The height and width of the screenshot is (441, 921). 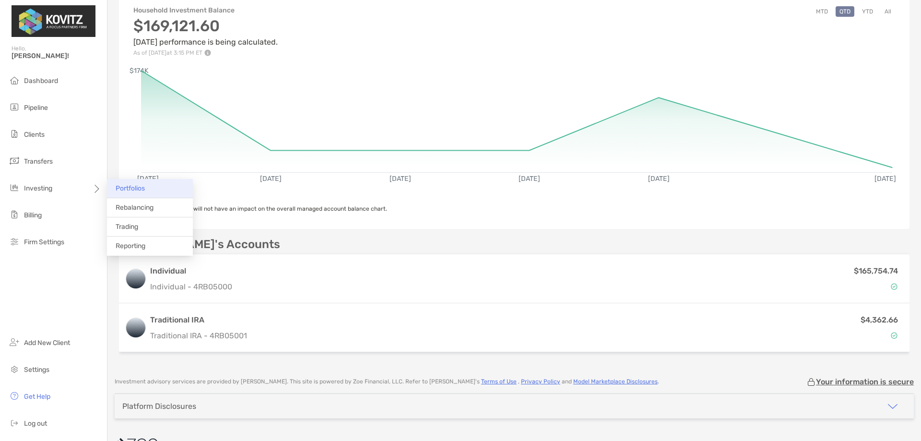 I want to click on span: Log out, so click(x=35, y=423).